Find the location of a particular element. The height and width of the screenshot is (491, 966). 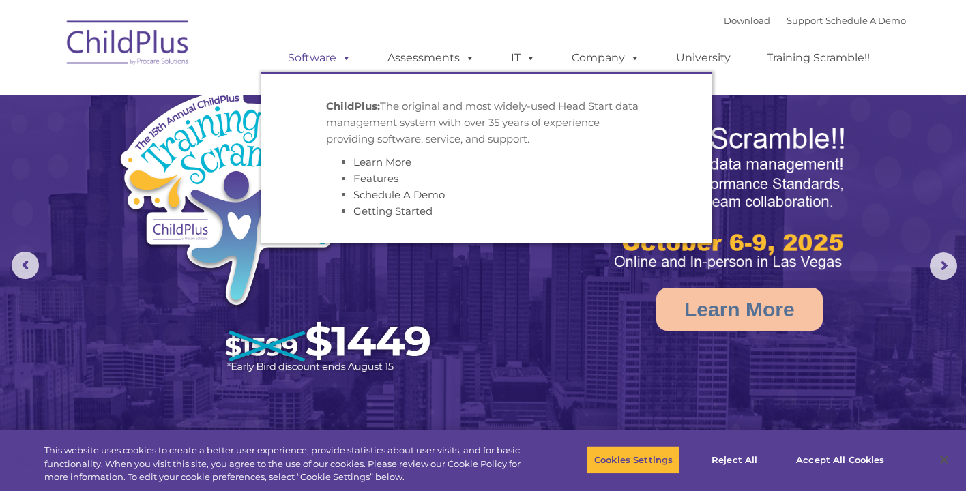

a: Features is located at coordinates (376, 178).